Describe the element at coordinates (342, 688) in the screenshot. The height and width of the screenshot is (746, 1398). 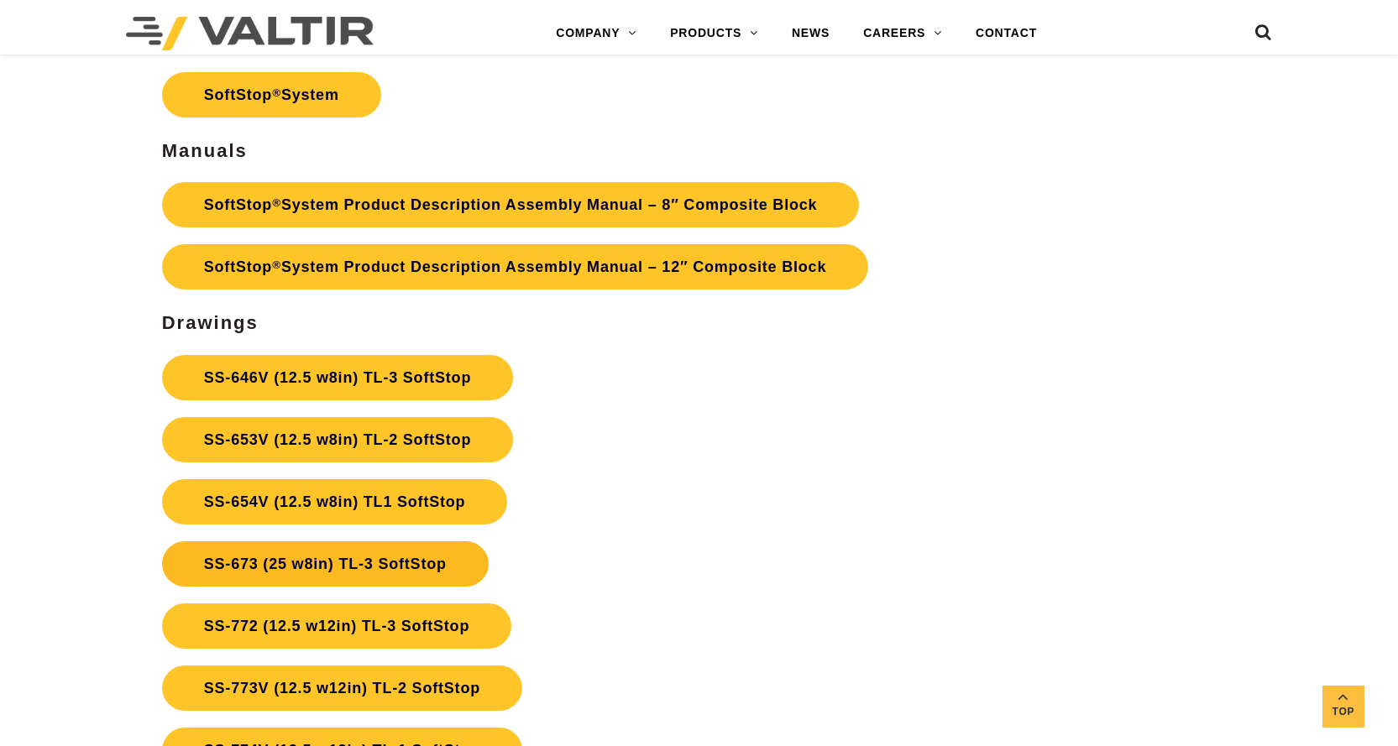
I see `a: SS-773V (12.5 w12in) TL-2 SoftStop` at that location.